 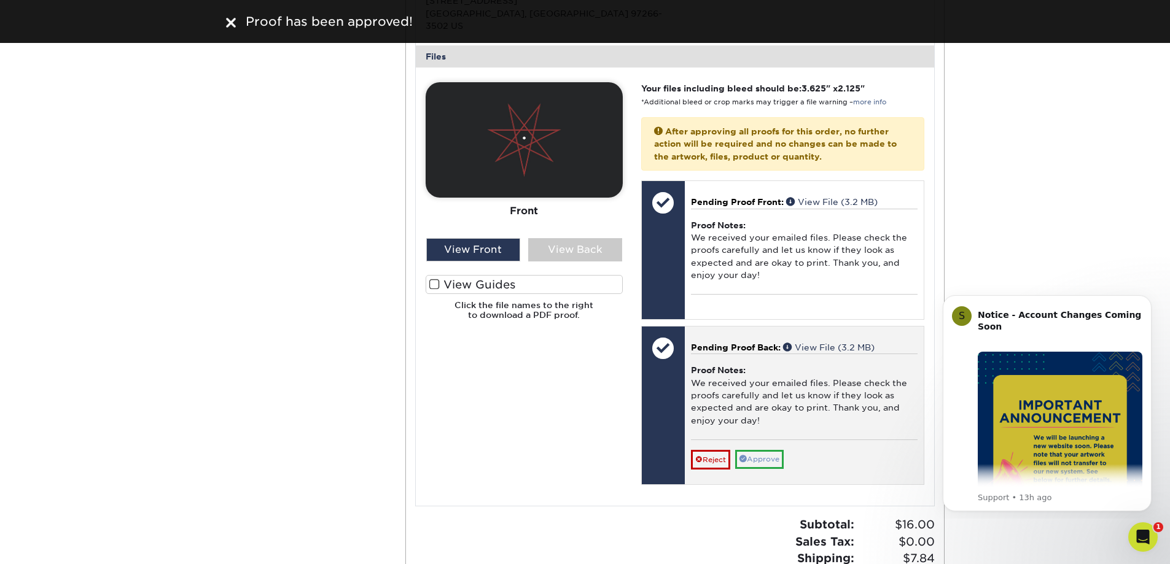 What do you see at coordinates (524, 284) in the screenshot?
I see `label: View Guides` at bounding box center [524, 284].